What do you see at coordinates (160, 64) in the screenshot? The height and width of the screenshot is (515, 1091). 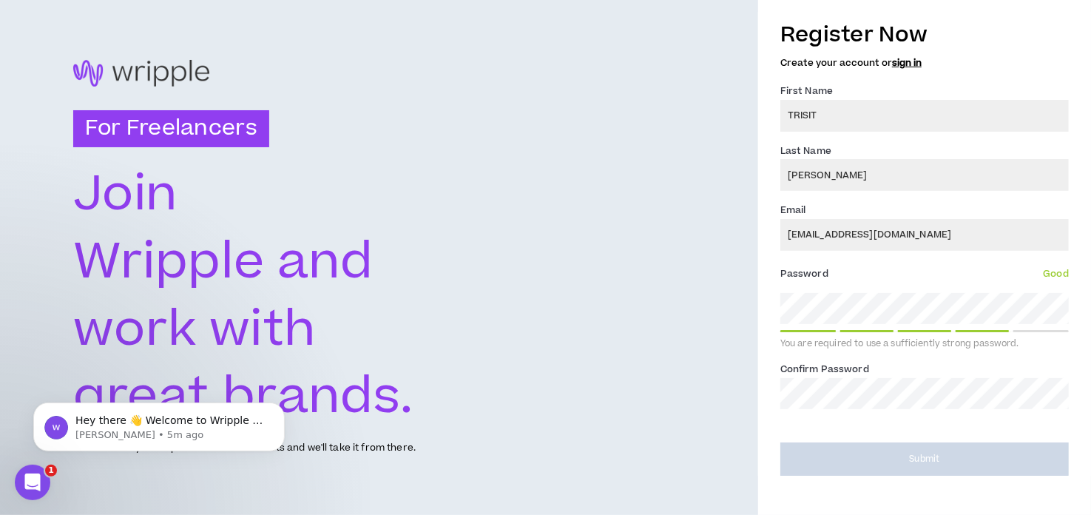 I see `p: Message from Morgan, sent 5m ago` at bounding box center [160, 64].